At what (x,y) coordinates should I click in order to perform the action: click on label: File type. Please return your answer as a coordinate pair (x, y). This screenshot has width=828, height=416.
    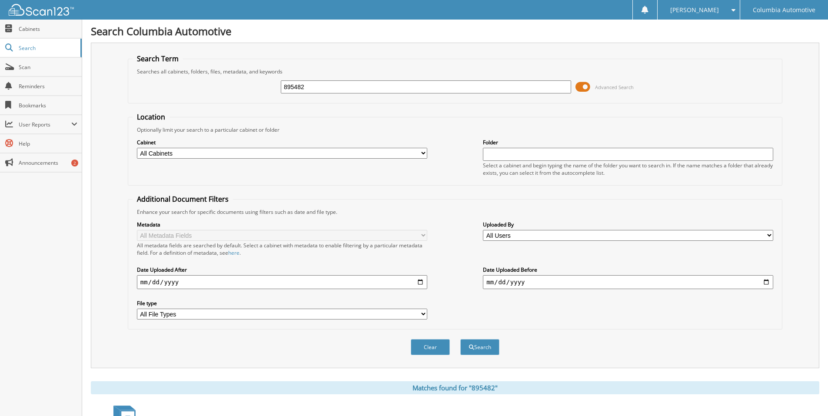
    Looking at the image, I should click on (282, 303).